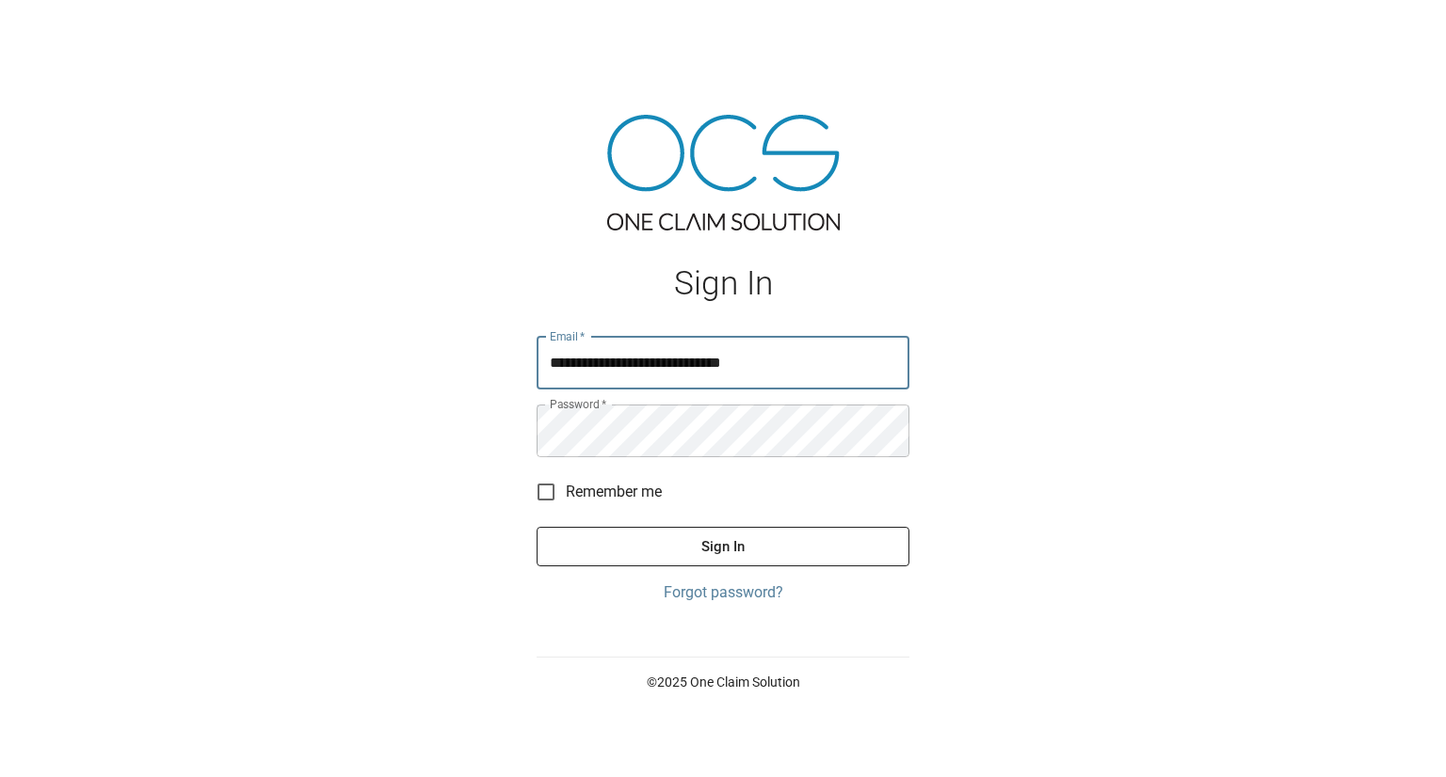 The width and height of the screenshot is (1446, 777). I want to click on label: Email, so click(568, 336).